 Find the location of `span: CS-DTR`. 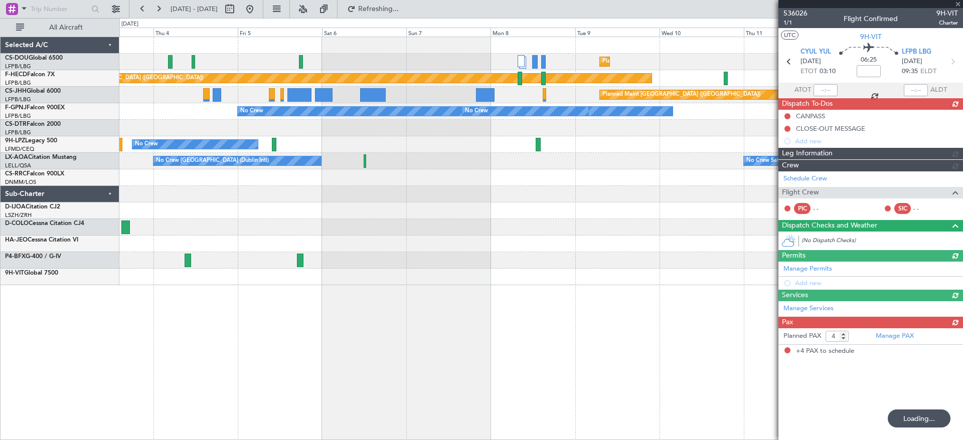

span: CS-DTR is located at coordinates (16, 124).